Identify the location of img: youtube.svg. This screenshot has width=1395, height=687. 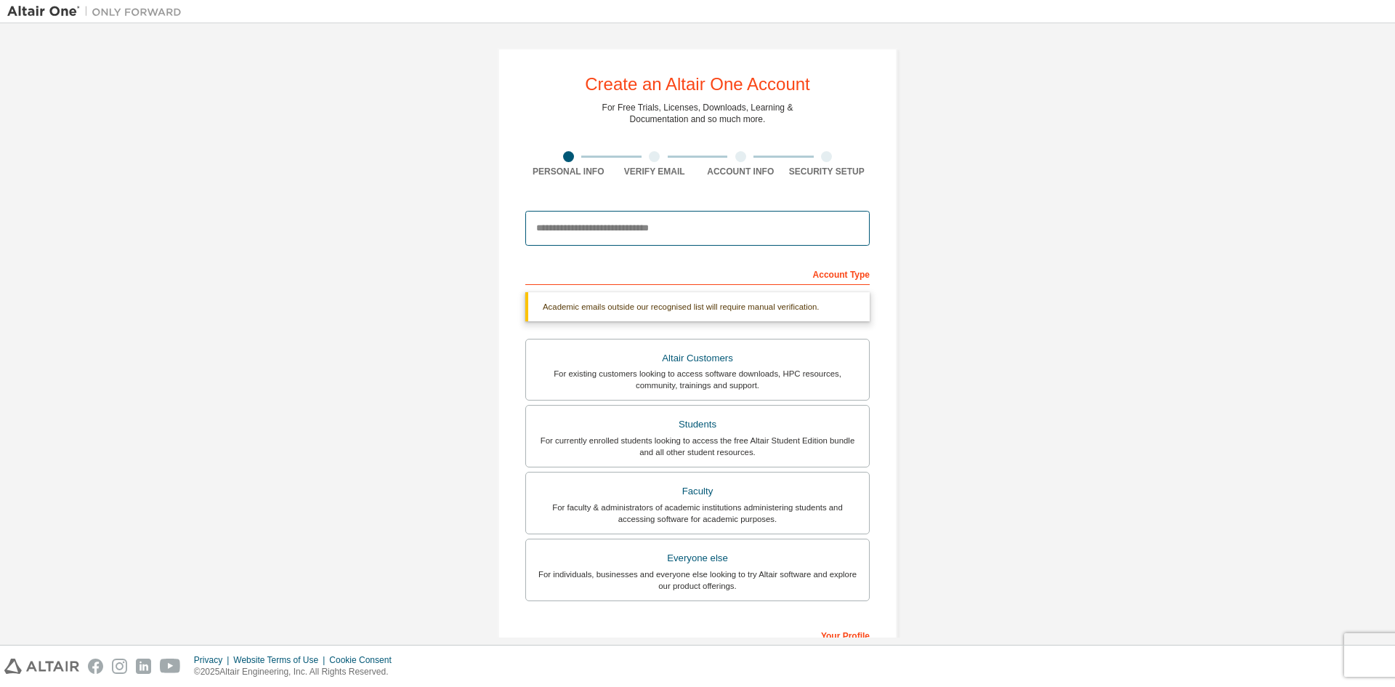
(170, 666).